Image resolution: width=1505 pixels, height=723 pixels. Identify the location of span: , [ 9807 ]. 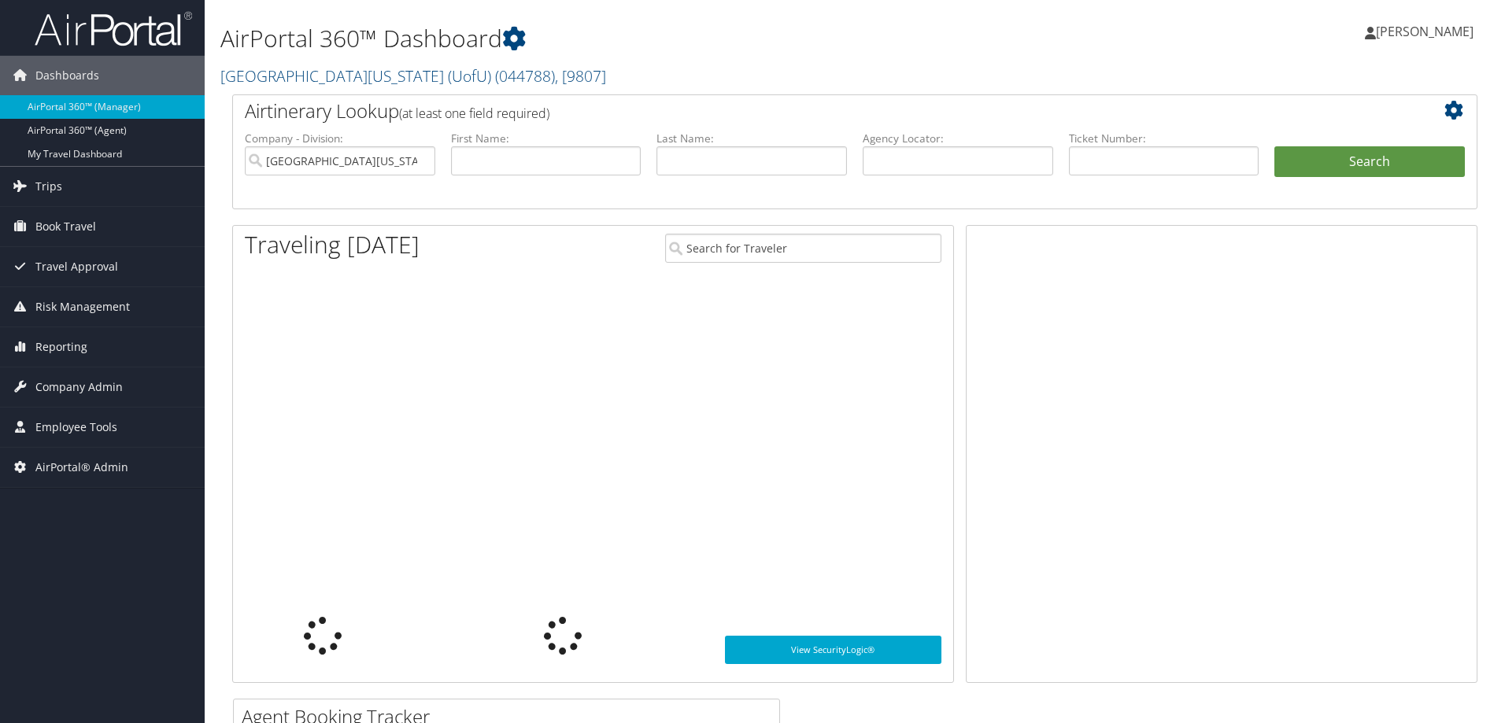
(580, 76).